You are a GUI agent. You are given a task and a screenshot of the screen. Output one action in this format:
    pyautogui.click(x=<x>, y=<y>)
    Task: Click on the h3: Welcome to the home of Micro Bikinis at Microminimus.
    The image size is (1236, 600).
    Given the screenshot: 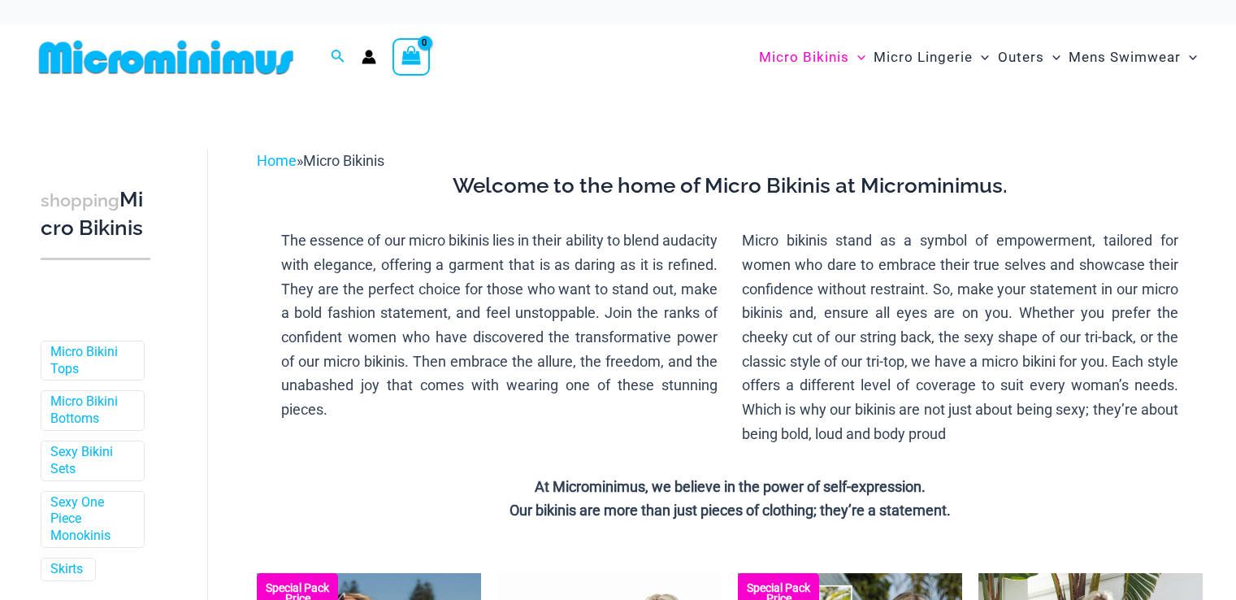 What is the action you would take?
    pyautogui.click(x=730, y=186)
    